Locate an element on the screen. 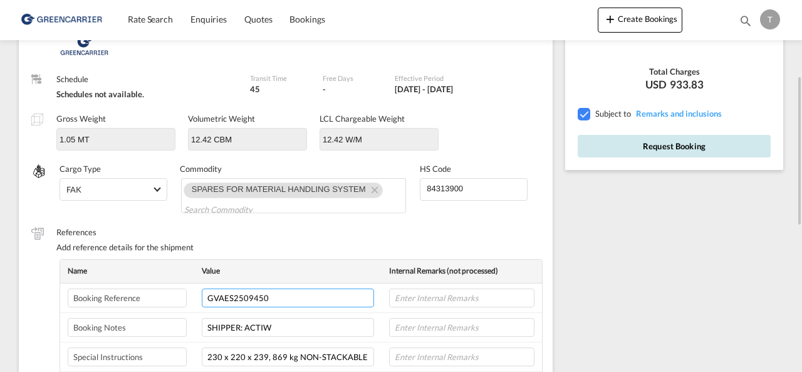  th: Internal Remarks (not processed) is located at coordinates (462, 271).